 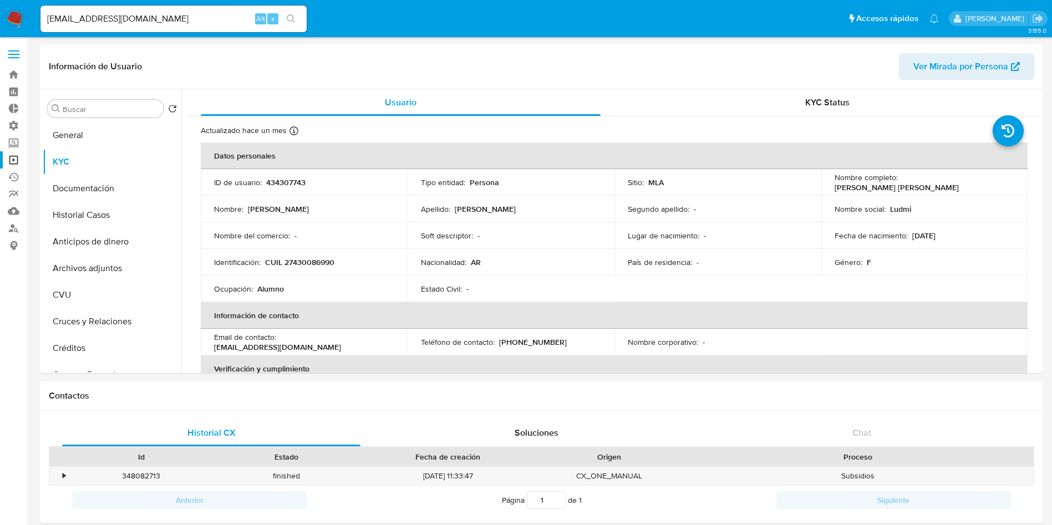 I want to click on p: Nacionalidad :, so click(x=444, y=262).